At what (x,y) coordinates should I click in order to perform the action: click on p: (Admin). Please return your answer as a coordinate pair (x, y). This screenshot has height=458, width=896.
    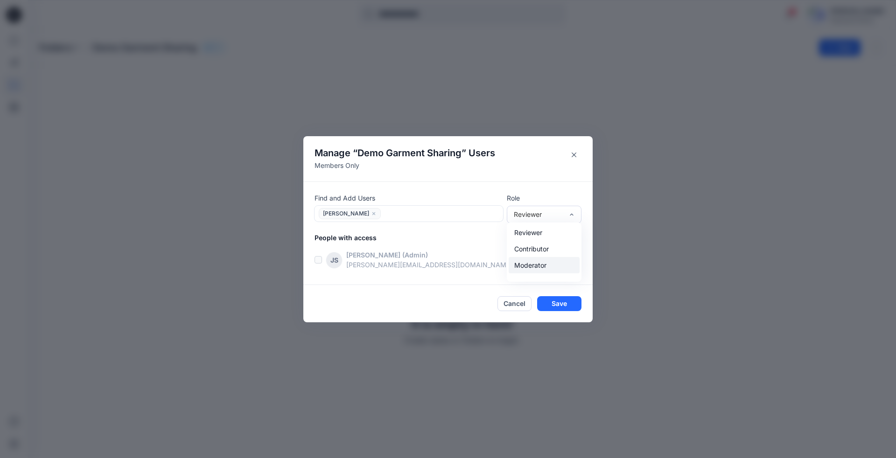
    Looking at the image, I should click on (415, 255).